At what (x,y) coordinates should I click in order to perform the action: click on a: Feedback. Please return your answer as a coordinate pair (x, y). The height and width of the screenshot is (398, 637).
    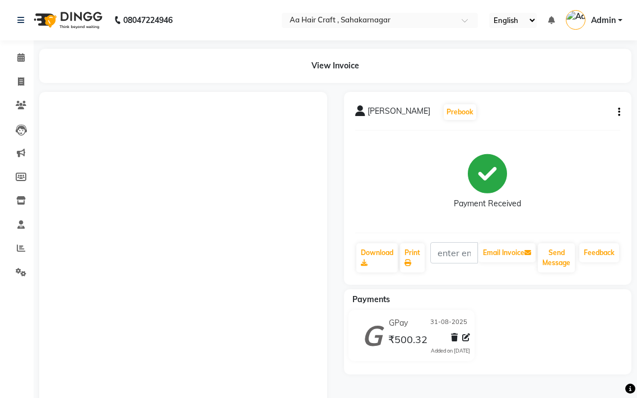
    Looking at the image, I should click on (599, 253).